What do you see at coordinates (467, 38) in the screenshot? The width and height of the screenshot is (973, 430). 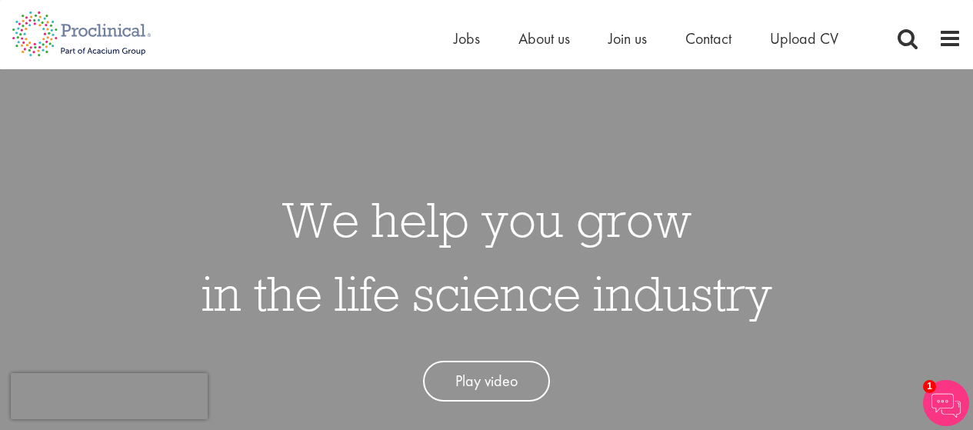 I see `a: Jobs` at bounding box center [467, 38].